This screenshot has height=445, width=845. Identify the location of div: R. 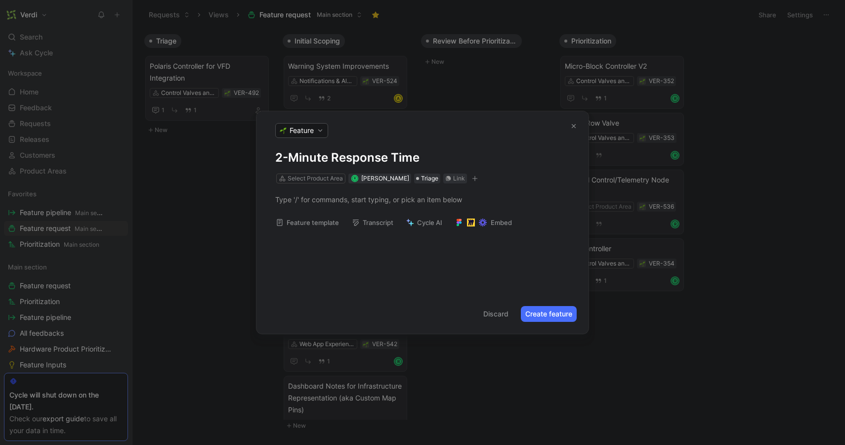
(354, 178).